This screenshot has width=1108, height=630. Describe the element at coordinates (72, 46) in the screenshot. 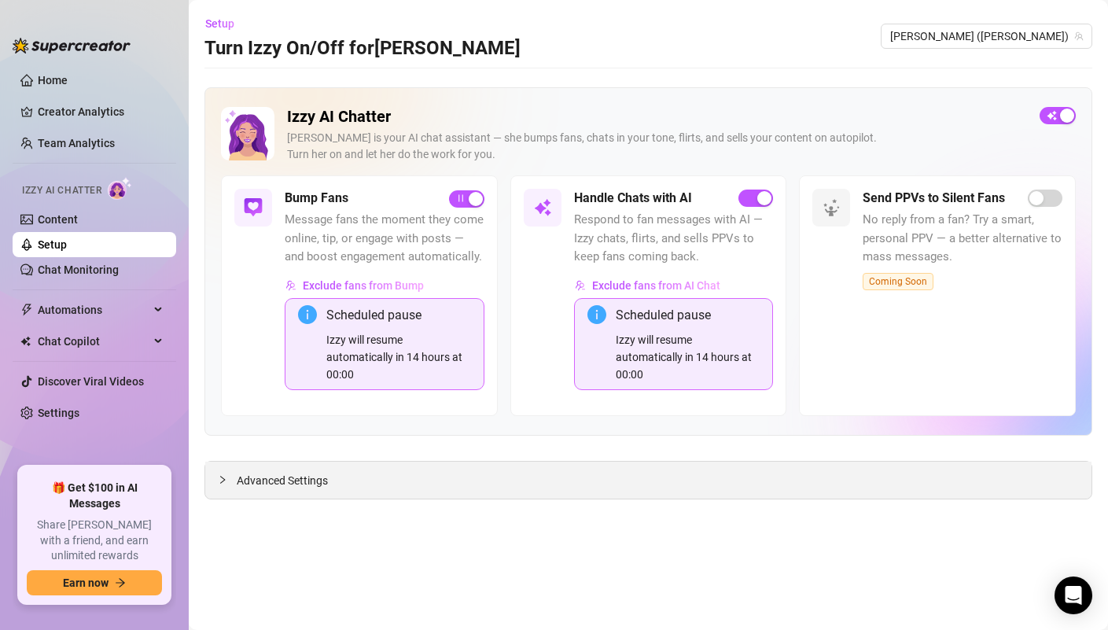

I see `img: logo-BBDzfeDw.svg` at that location.